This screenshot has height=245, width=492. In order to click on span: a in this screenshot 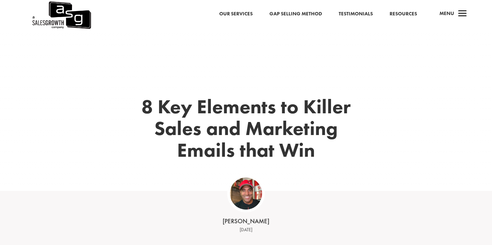, I will do `click(463, 14)`.